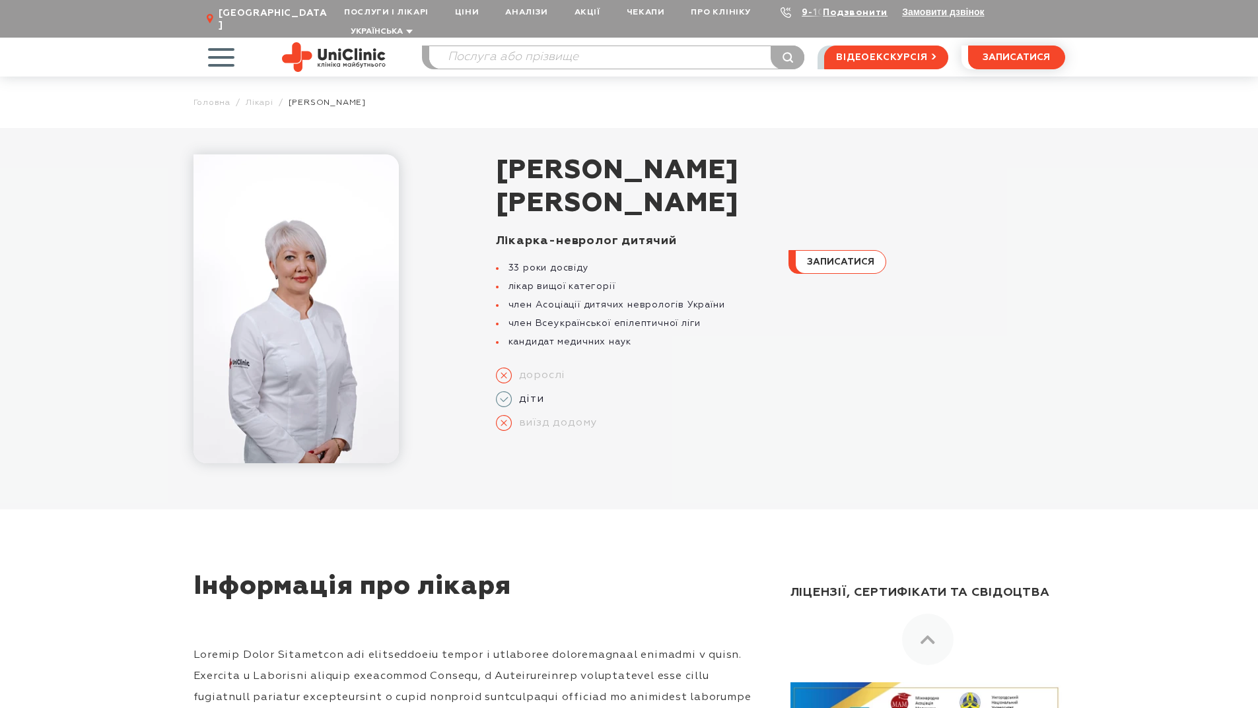  Describe the element at coordinates (634, 287) in the screenshot. I see `li: лікар вищої категорії` at that location.